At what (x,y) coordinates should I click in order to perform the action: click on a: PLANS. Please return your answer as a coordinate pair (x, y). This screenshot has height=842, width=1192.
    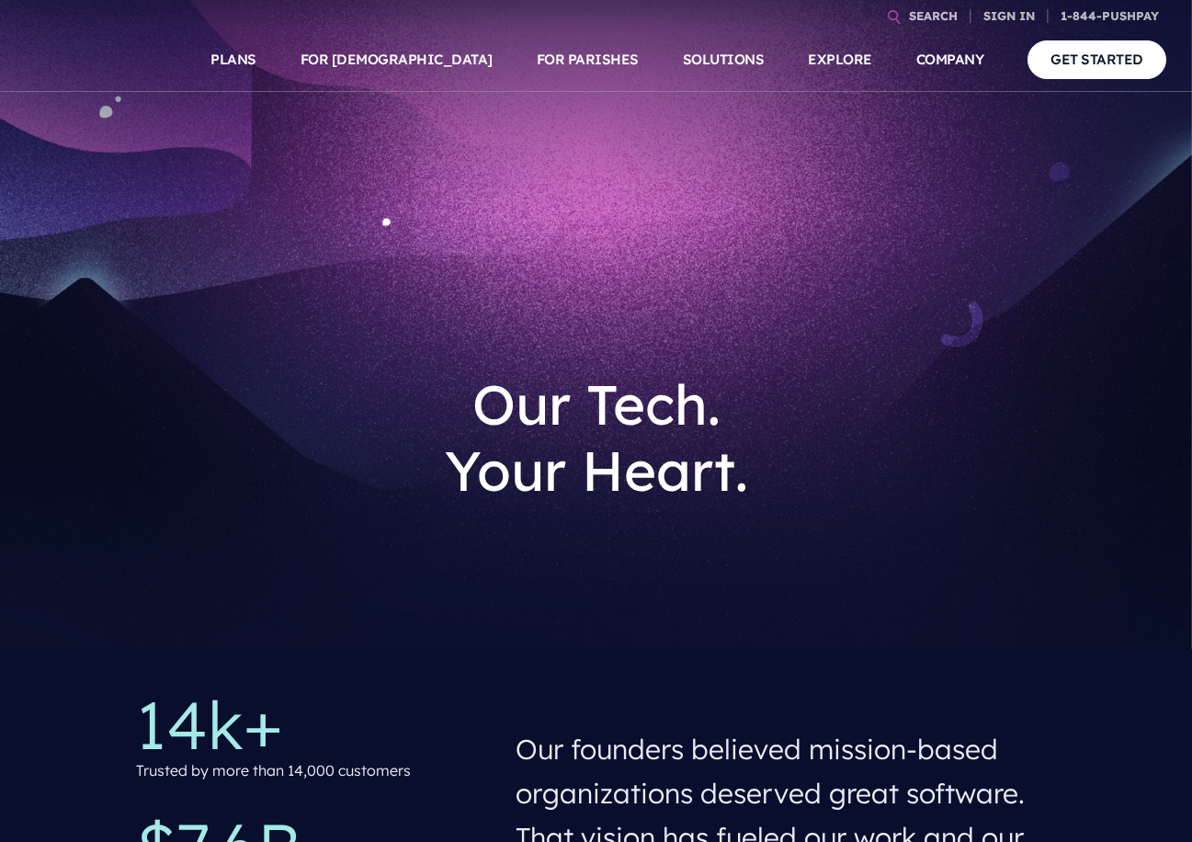
    Looking at the image, I should click on (233, 60).